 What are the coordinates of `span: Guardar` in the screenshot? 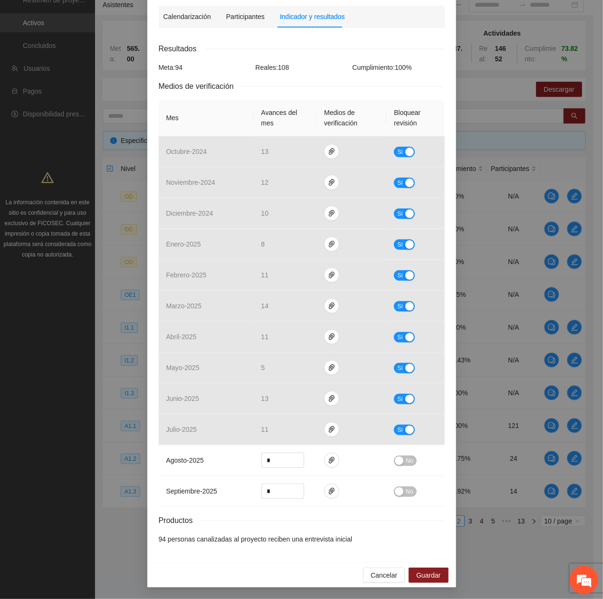 It's located at (428, 576).